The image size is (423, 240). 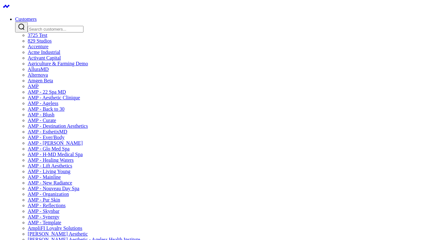 I want to click on a: AMP - Reflections, so click(x=47, y=205).